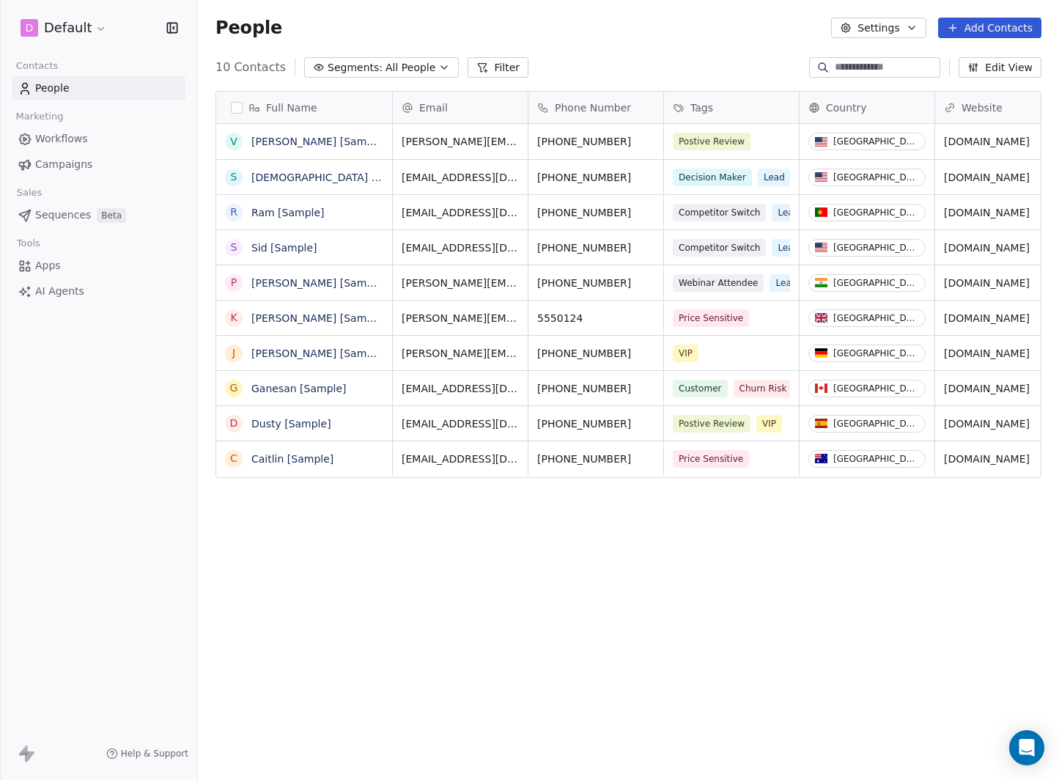 This screenshot has width=1059, height=780. Describe the element at coordinates (98, 291) in the screenshot. I see `a: AI Agents` at that location.